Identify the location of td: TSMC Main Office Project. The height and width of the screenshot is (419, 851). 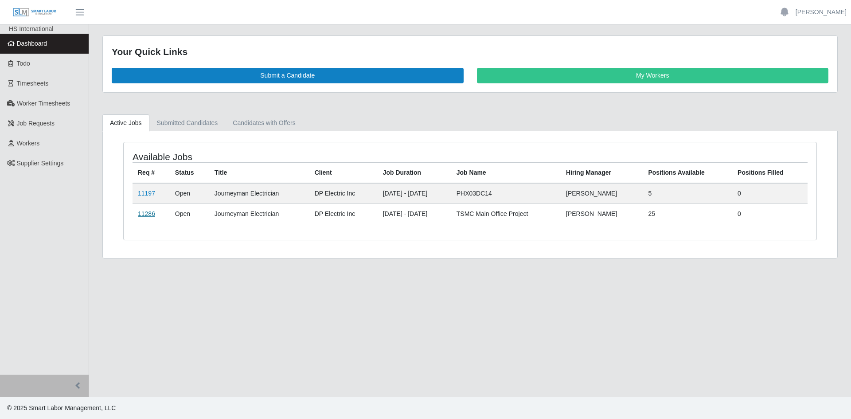
(506, 214).